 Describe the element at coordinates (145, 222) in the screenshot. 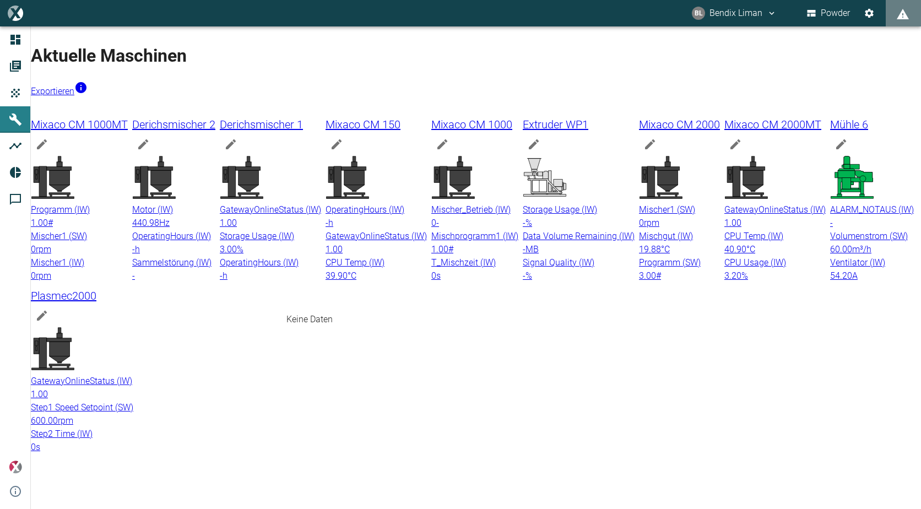

I see `span: 440.98` at that location.